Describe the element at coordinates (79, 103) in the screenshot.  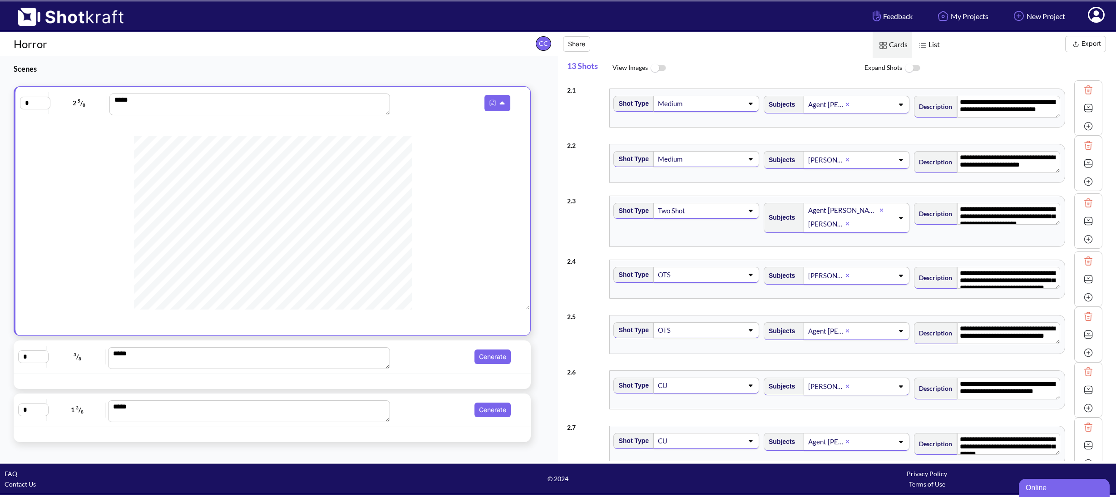
I see `span: 2 /` at that location.